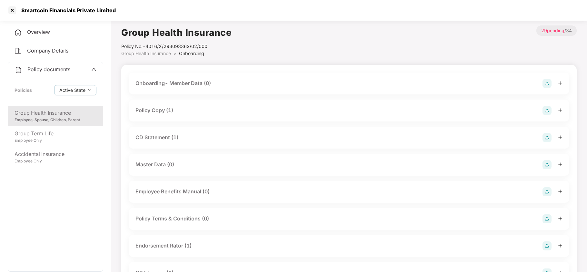 This screenshot has height=272, width=587. I want to click on span: Policy documents, so click(49, 69).